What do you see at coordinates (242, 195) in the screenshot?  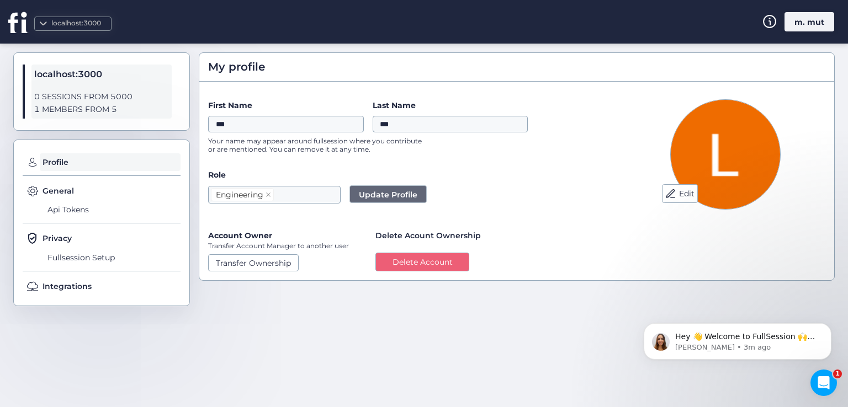 I see `nz-select-item: Engineering` at bounding box center [242, 195].